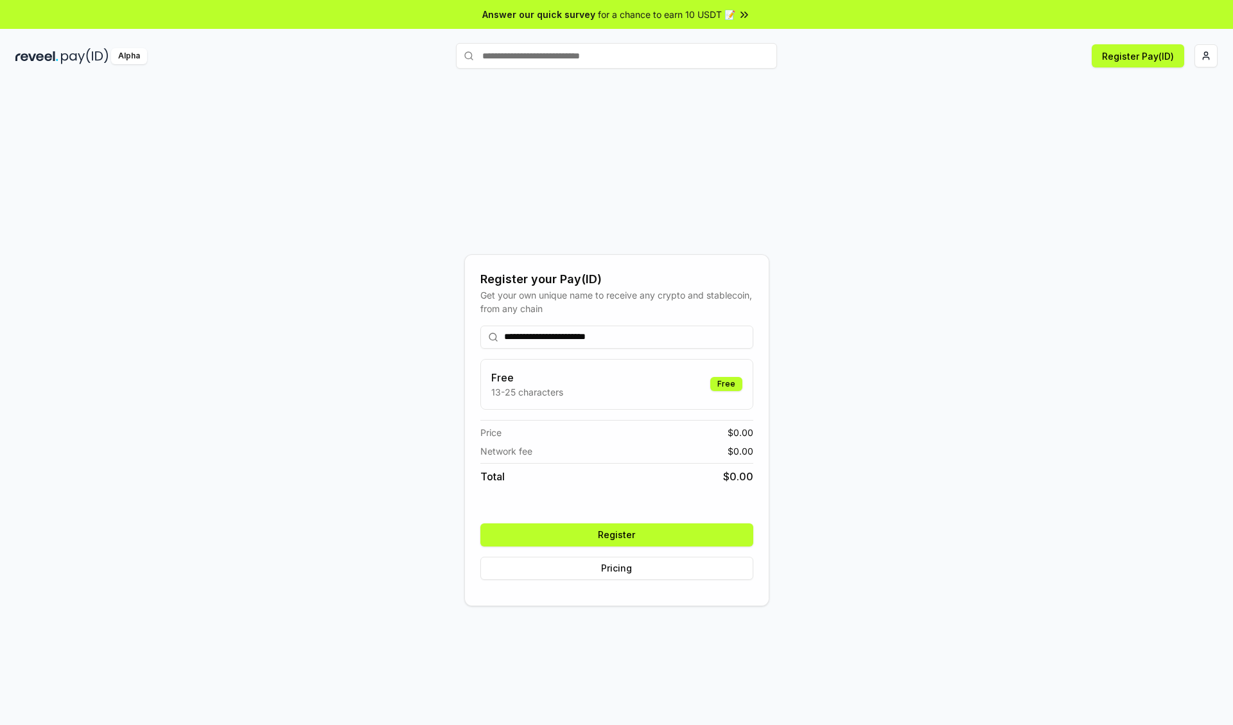 This screenshot has height=725, width=1233. Describe the element at coordinates (491, 432) in the screenshot. I see `span: Price` at that location.